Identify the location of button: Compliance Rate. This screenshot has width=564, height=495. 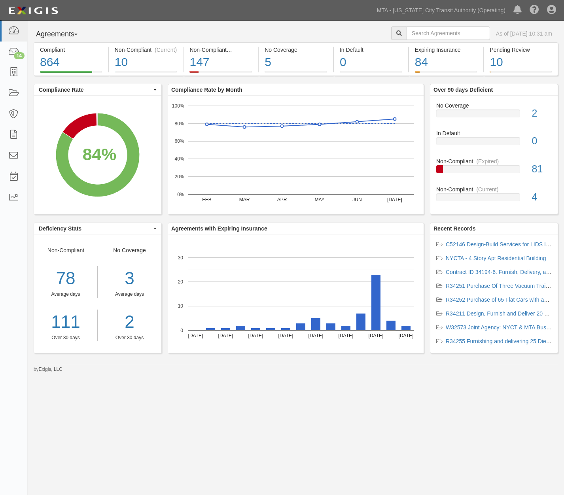
(98, 90).